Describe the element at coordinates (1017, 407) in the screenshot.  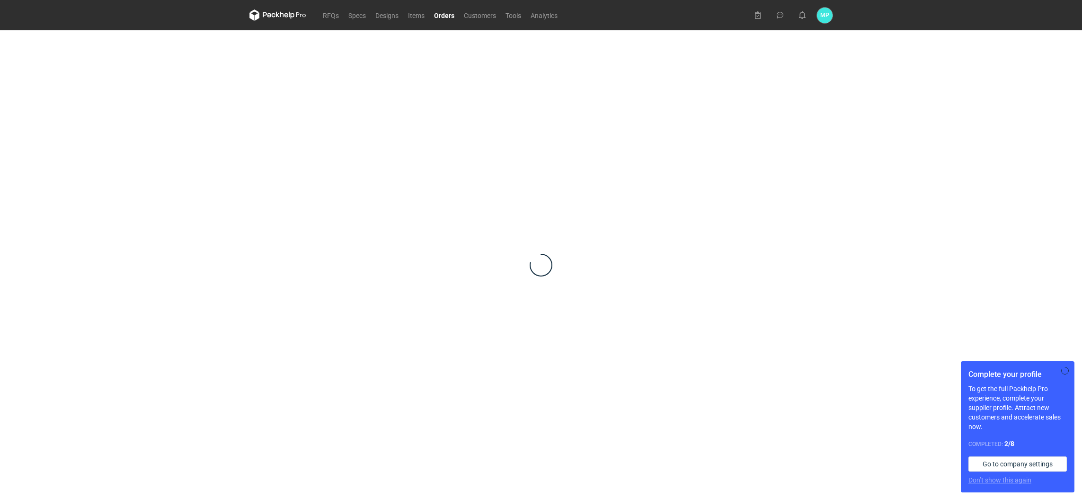
I see `p: To get the full Packhelp Pro experience, complete your supplier profile. Attract new customers an...` at that location.